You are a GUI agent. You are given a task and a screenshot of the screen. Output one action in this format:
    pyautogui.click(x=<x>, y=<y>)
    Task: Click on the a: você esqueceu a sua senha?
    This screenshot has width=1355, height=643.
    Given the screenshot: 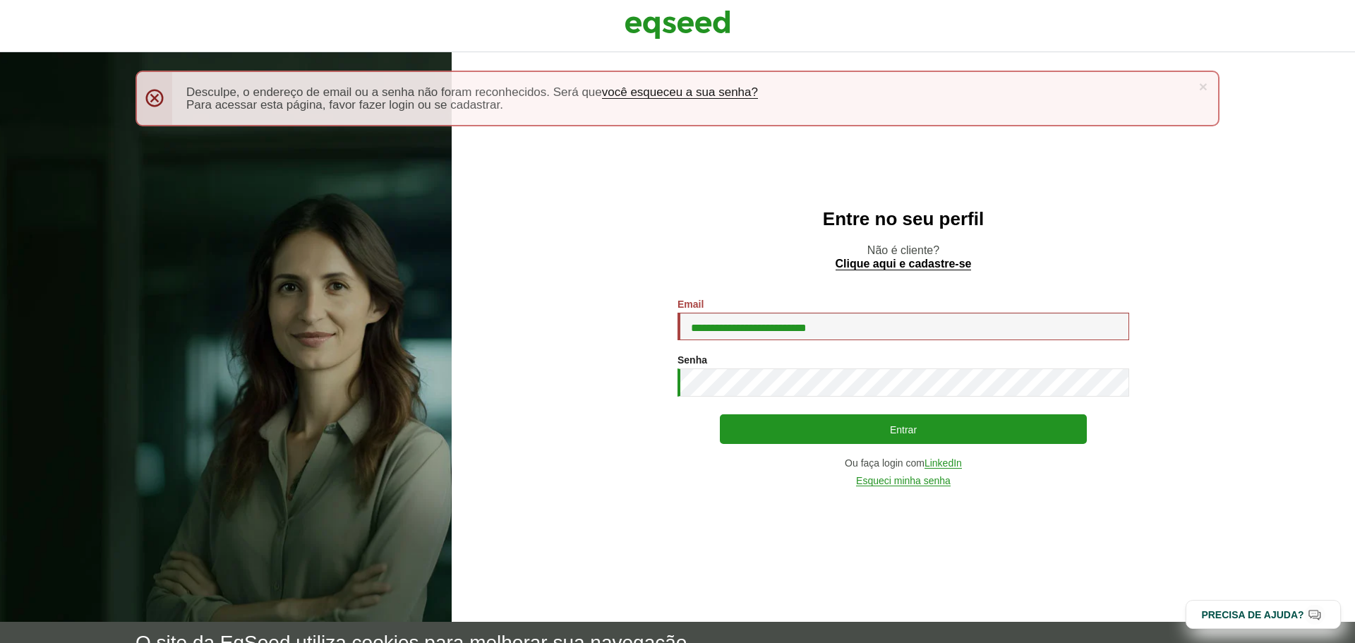 What is the action you would take?
    pyautogui.click(x=679, y=92)
    